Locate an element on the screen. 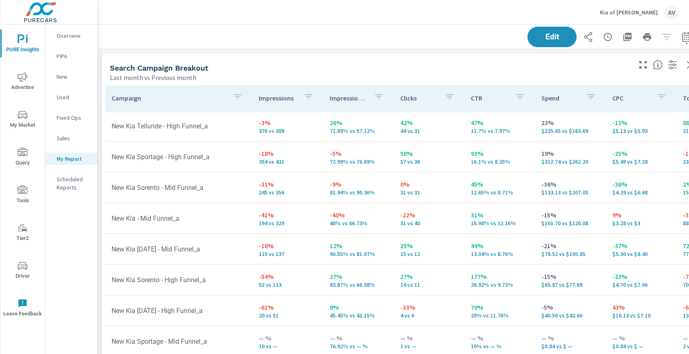 This screenshot has height=354, width=689. p: 23% is located at coordinates (570, 123).